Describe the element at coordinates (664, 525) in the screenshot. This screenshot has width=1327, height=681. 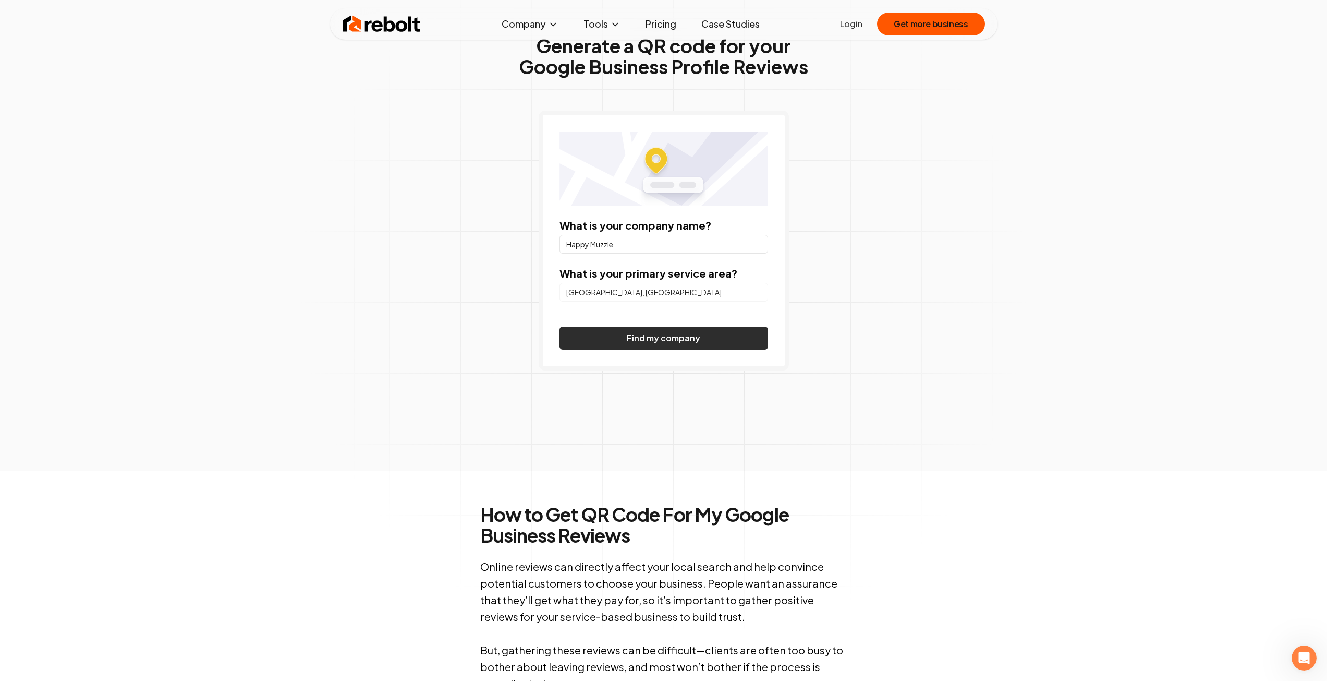
I see `h2: How to Get QR Code For My Google Business Reviews` at that location.